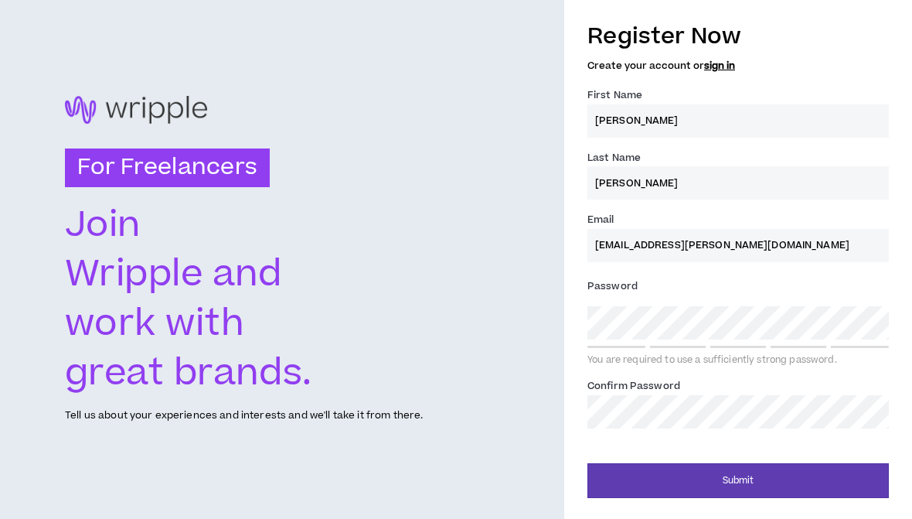 This screenshot has width=912, height=519. What do you see at coordinates (738, 66) in the screenshot?
I see `h5: Create your account or` at bounding box center [738, 66].